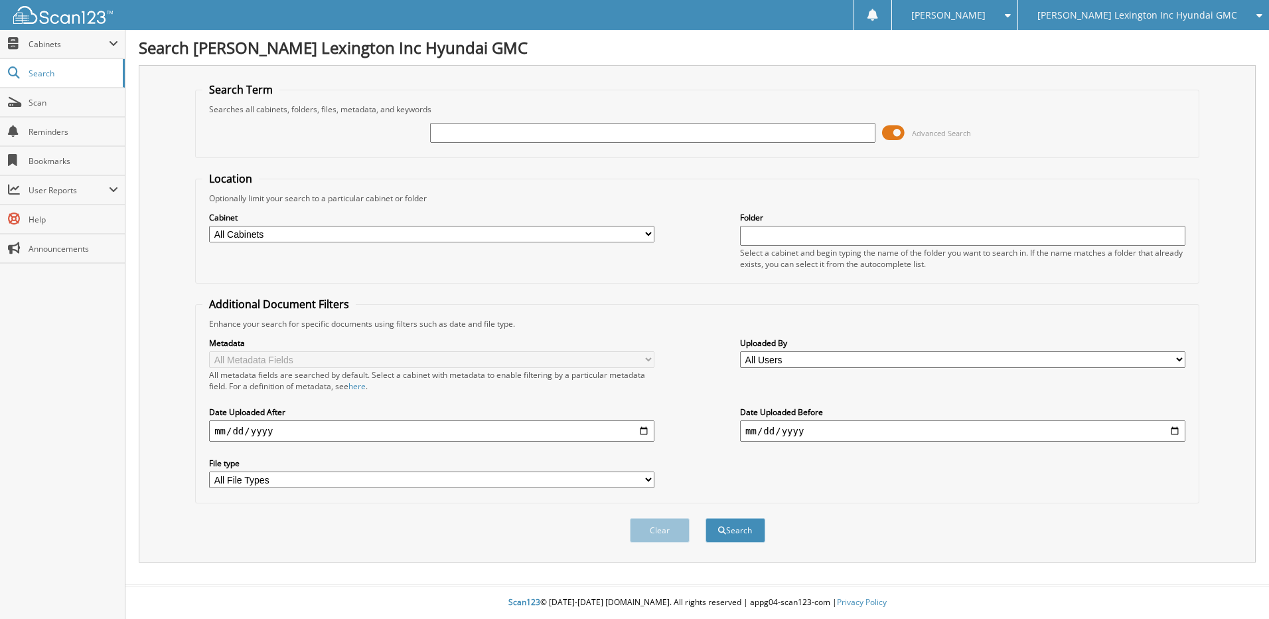 The height and width of the screenshot is (619, 1269). I want to click on legend: Additional Document Filters, so click(279, 304).